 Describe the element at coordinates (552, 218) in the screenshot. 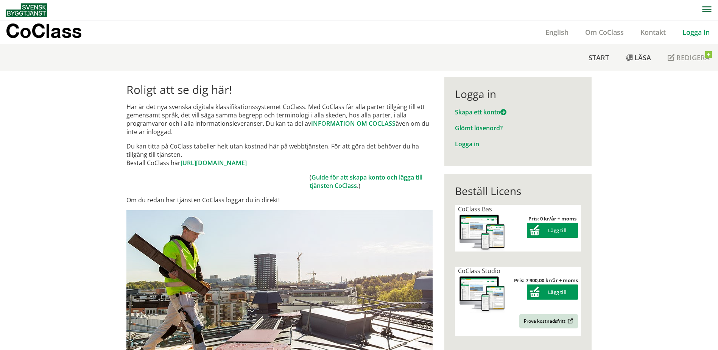

I see `strong: Pris: 0 kr/år + moms` at that location.